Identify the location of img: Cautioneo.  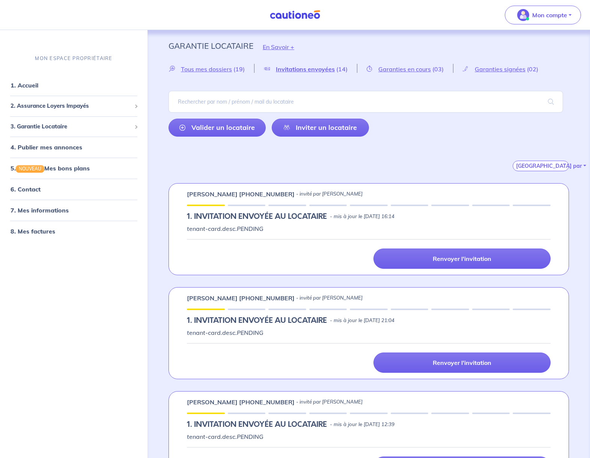
(295, 15).